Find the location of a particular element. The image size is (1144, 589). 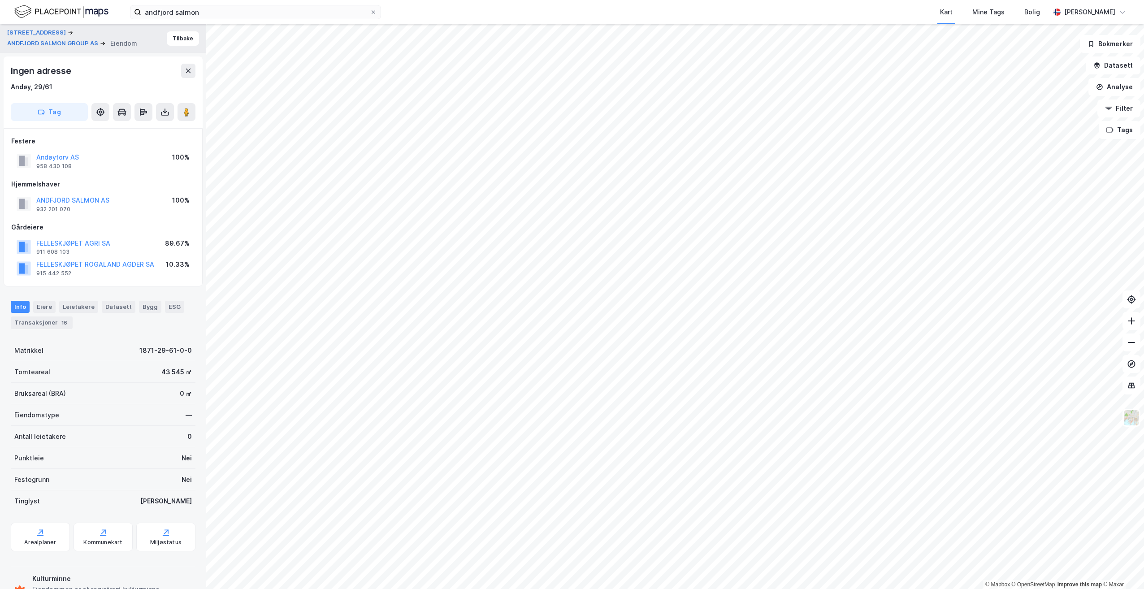

div: 932 201 070 is located at coordinates (53, 209).